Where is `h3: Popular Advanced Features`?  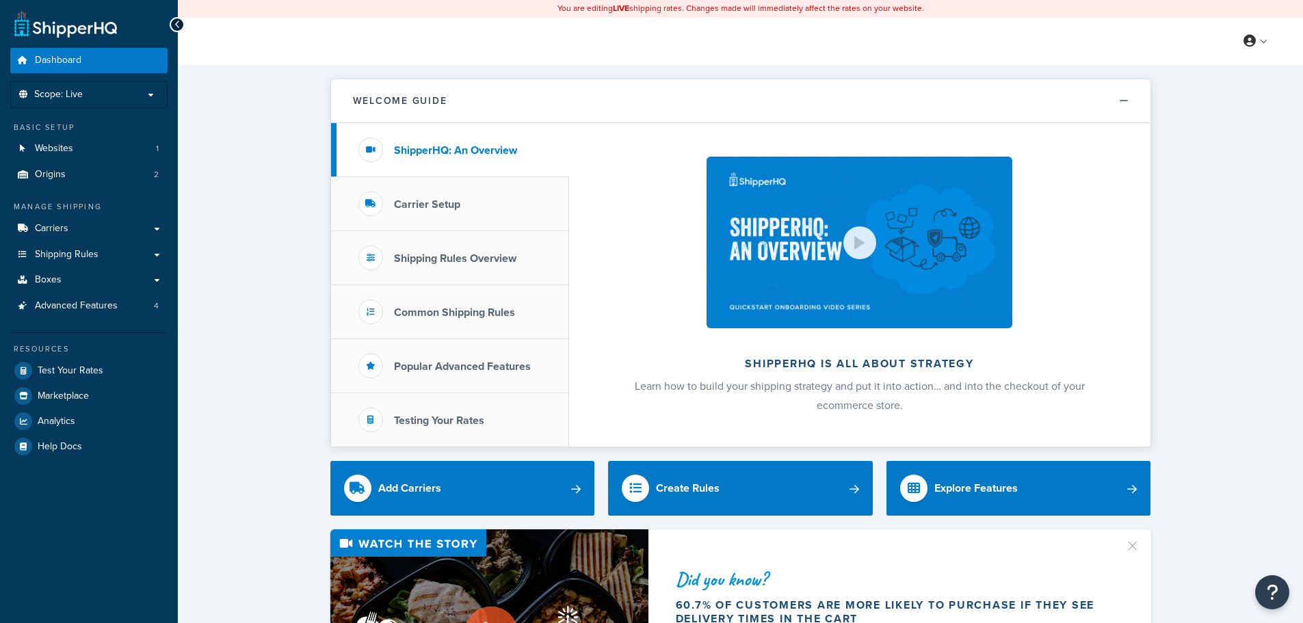 h3: Popular Advanced Features is located at coordinates (463, 367).